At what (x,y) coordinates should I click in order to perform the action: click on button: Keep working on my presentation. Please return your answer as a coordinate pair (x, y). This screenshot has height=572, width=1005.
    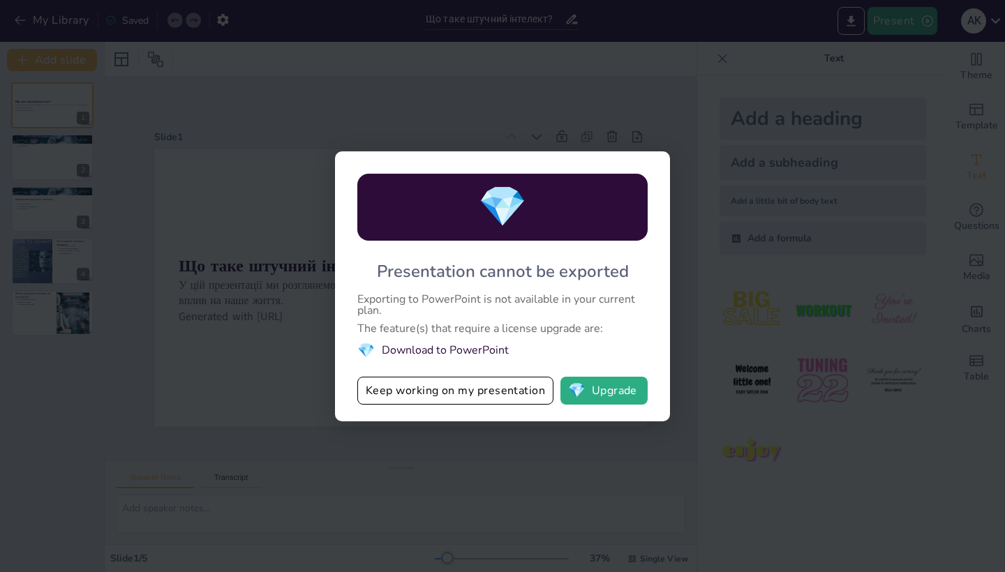
    Looking at the image, I should click on (455, 391).